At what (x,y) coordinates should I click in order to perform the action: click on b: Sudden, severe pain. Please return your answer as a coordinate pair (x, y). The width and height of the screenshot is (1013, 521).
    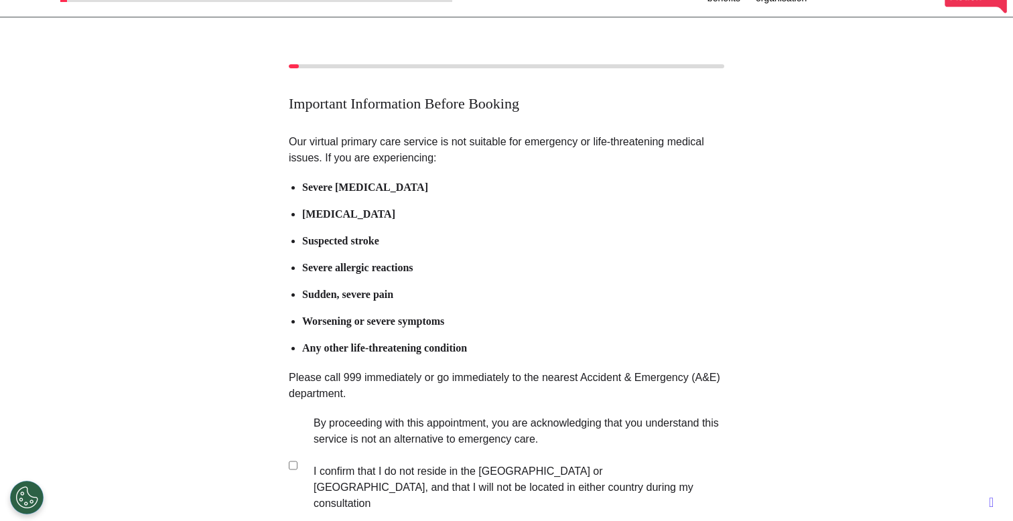
    Looking at the image, I should click on (348, 294).